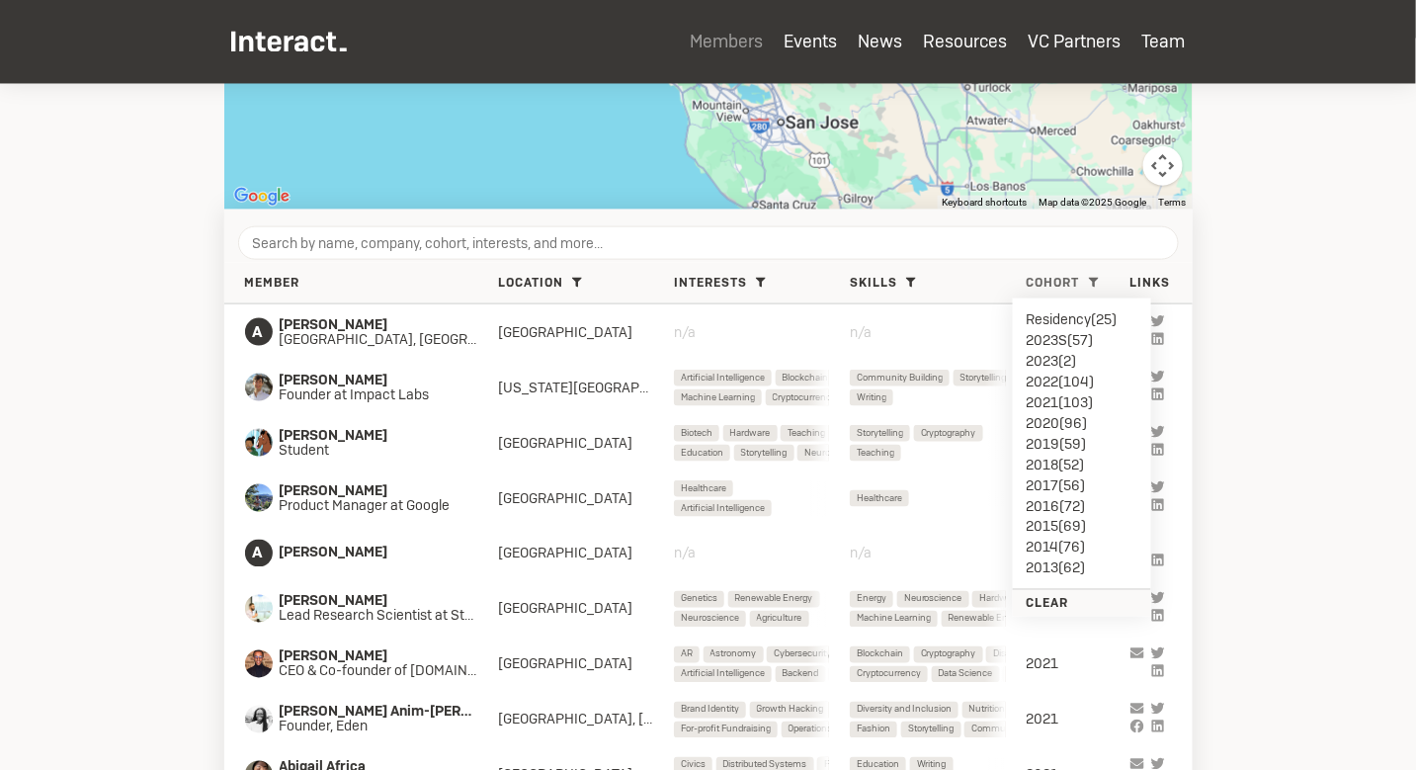 The image size is (1416, 770). I want to click on a: Resources, so click(965, 41).